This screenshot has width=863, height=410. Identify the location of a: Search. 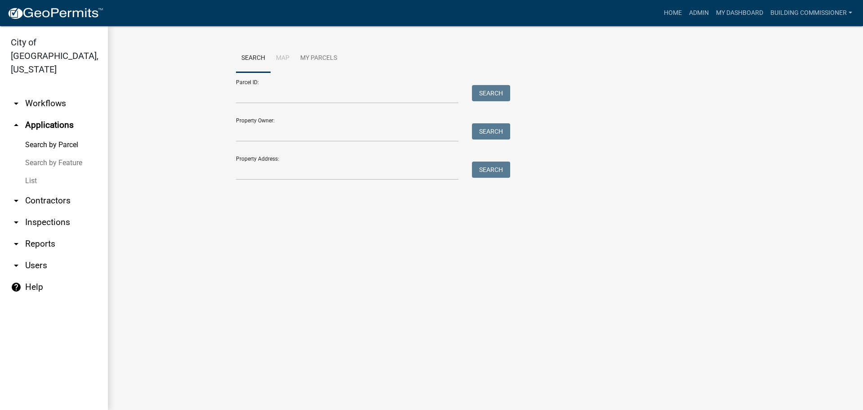
(253, 58).